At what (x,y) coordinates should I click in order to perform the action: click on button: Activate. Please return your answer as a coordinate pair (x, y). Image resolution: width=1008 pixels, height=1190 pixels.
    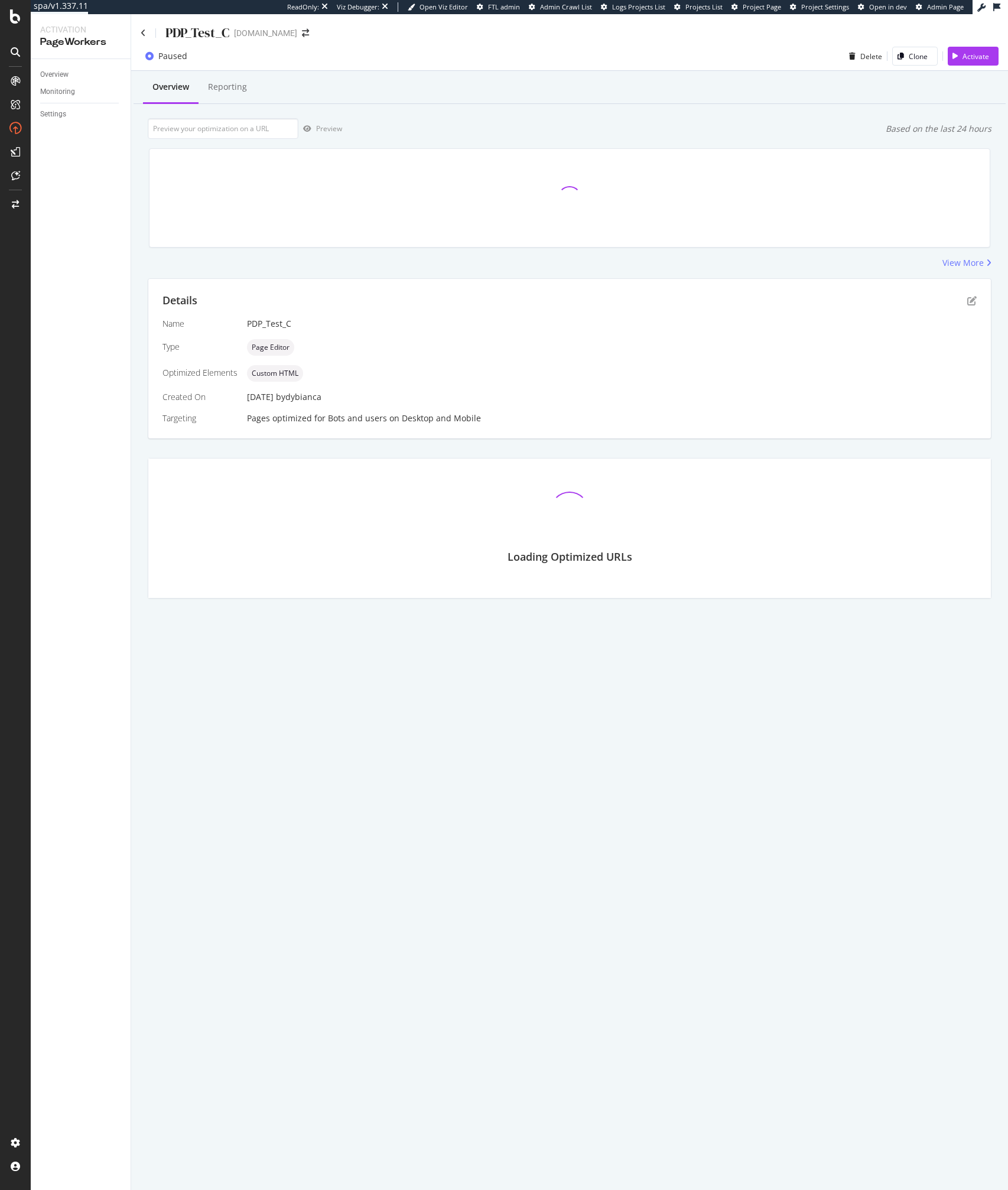
    Looking at the image, I should click on (974, 56).